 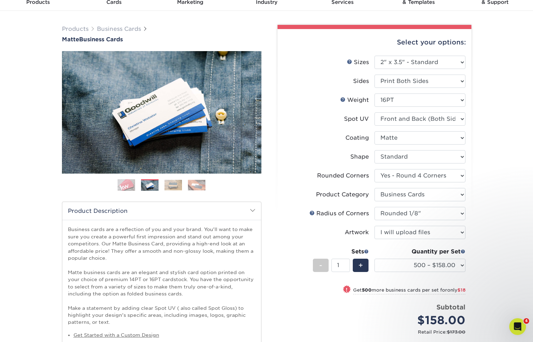 What do you see at coordinates (343, 176) in the screenshot?
I see `div: Rounded Corners` at bounding box center [343, 176].